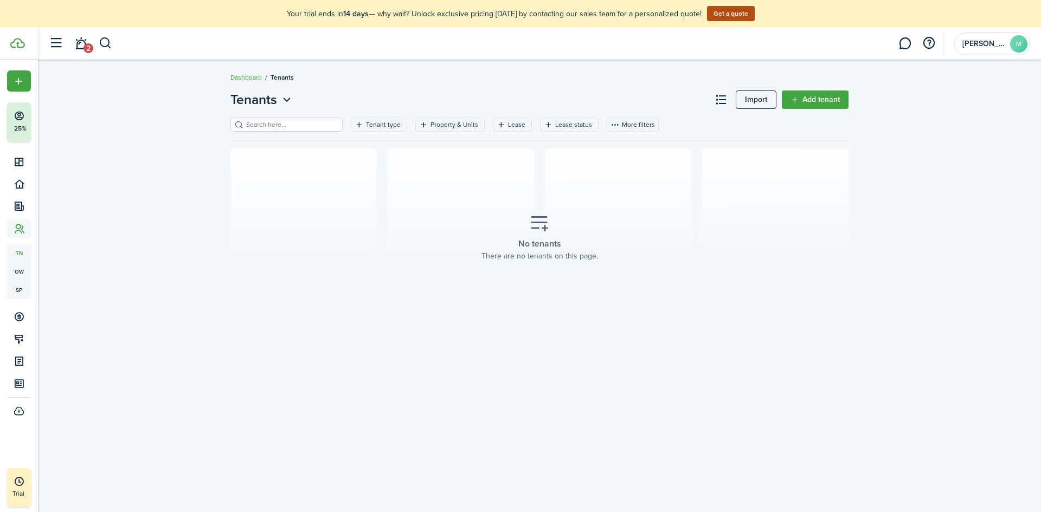 The width and height of the screenshot is (1041, 512). Describe the element at coordinates (19, 272) in the screenshot. I see `span: ow` at that location.